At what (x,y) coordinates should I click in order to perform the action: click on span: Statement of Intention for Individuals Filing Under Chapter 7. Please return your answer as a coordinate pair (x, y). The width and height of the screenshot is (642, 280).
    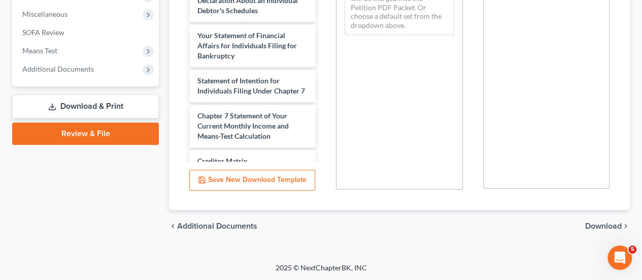
    Looking at the image, I should click on (251, 85).